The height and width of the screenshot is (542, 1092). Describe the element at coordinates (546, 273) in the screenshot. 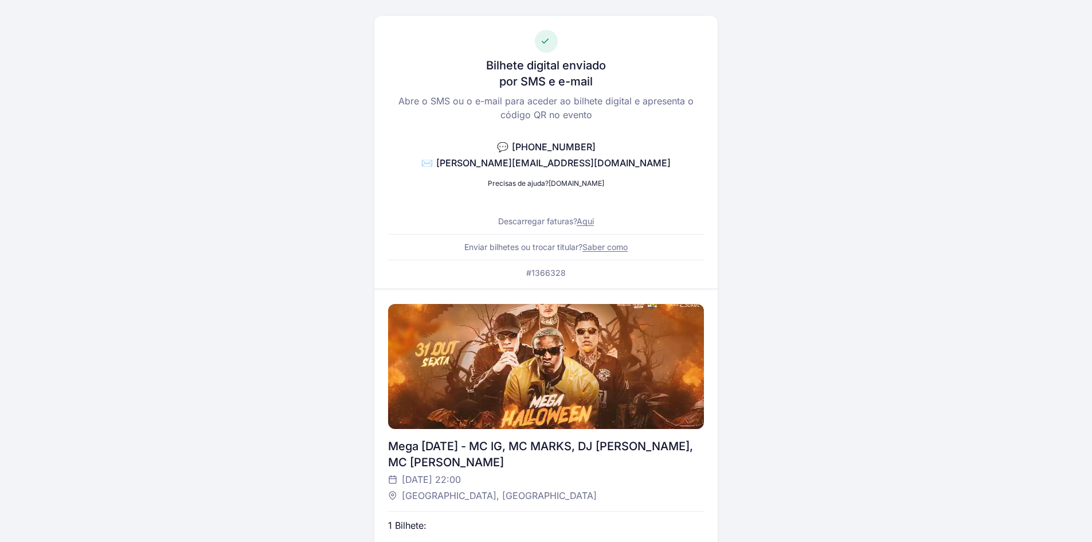

I see `p: #1366328` at that location.